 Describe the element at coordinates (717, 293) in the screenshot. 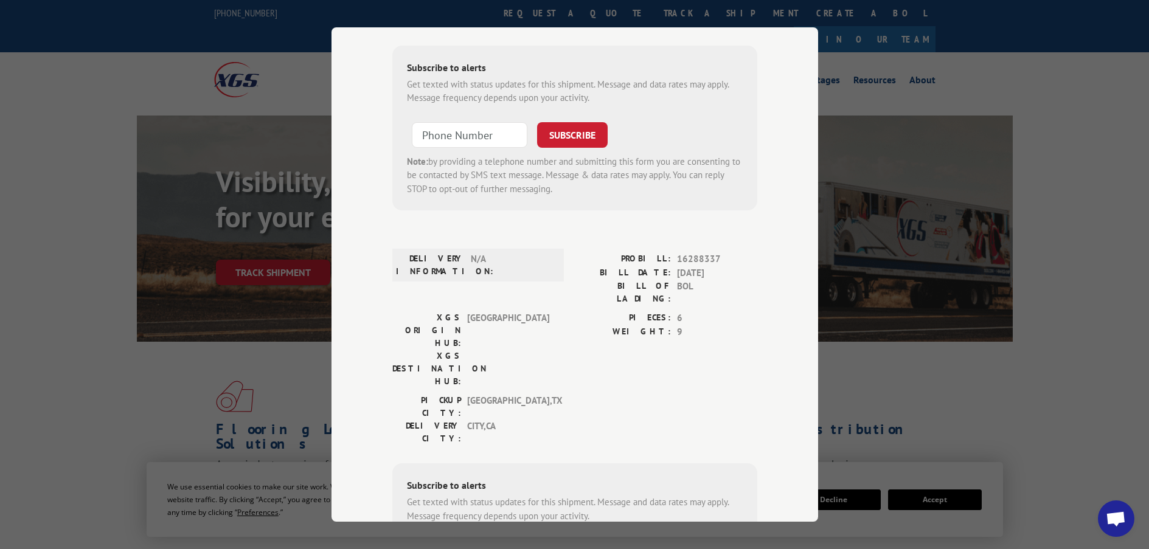

I see `span: BOL` at that location.